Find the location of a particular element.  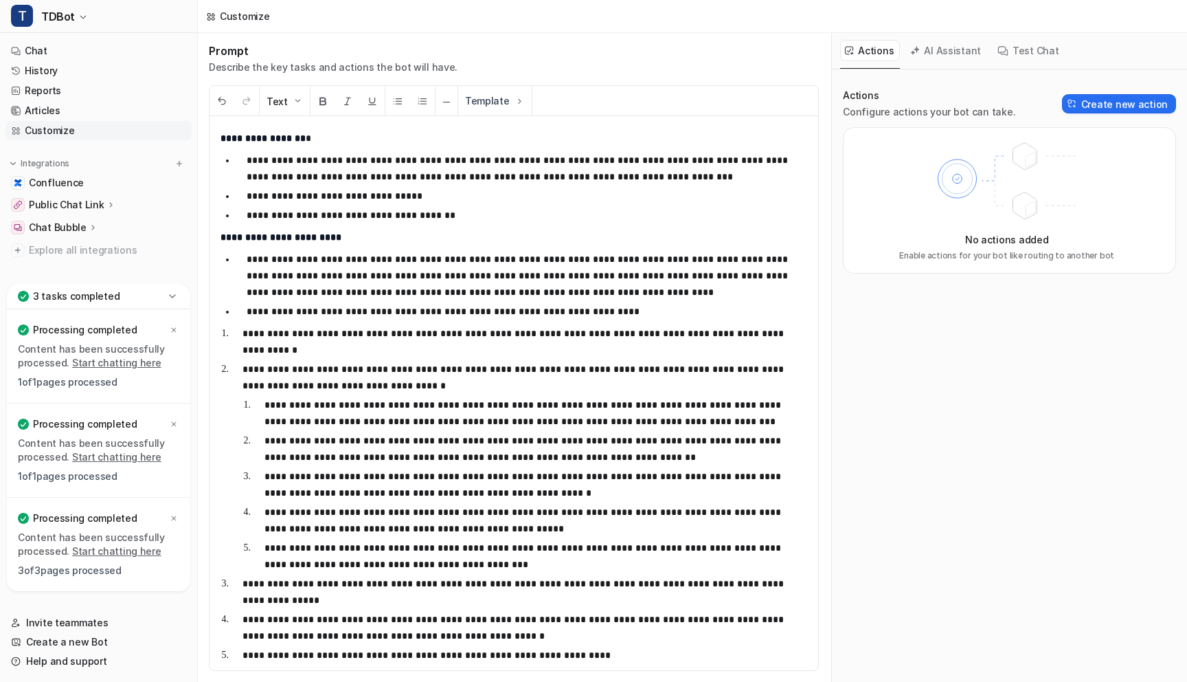

img: Public Chat Link is located at coordinates (18, 205).